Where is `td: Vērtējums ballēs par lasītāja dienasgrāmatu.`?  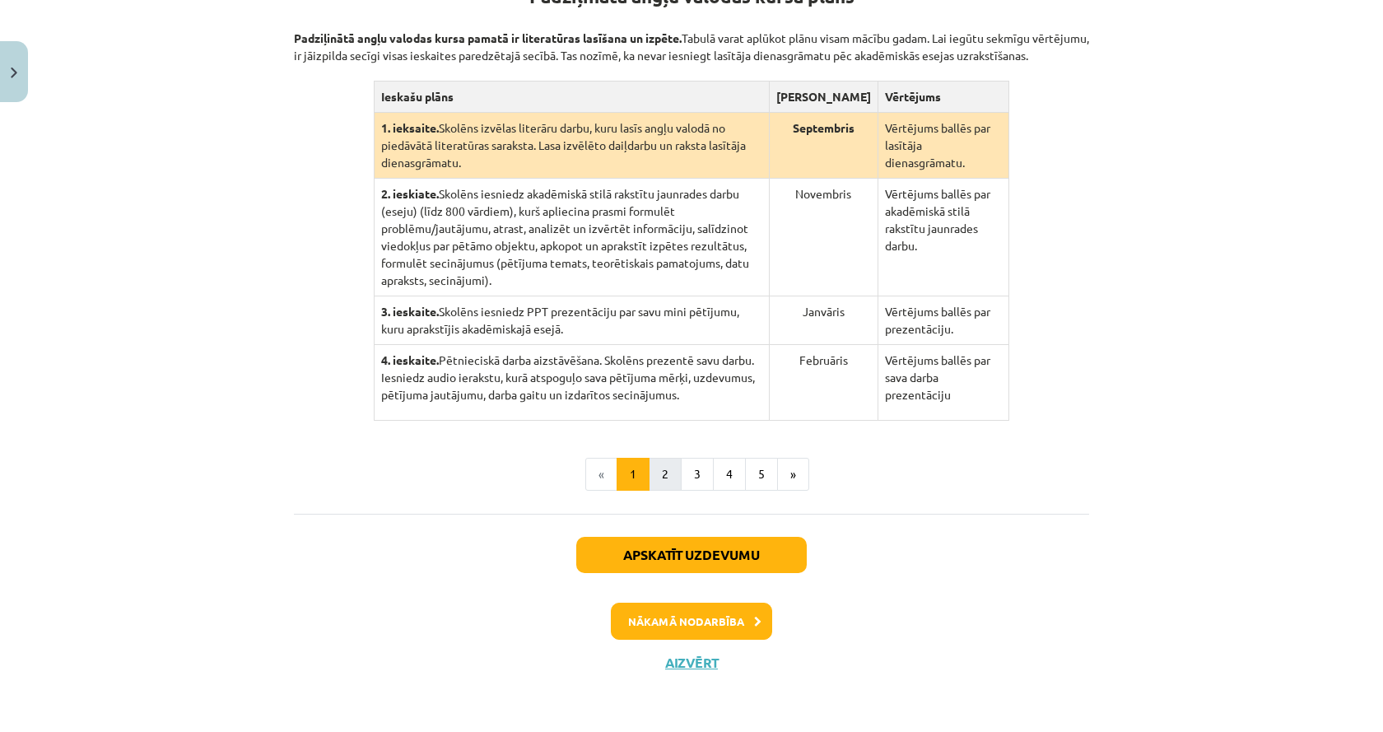 td: Vērtējums ballēs par lasītāja dienasgrāmatu. is located at coordinates (942, 146).